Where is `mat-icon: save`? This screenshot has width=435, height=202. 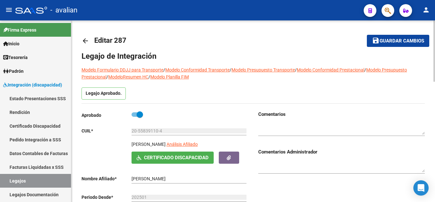
mat-icon: save is located at coordinates (376, 40).